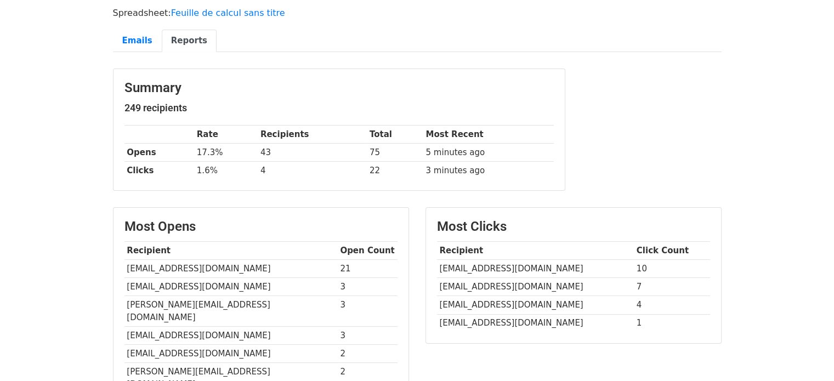 The height and width of the screenshot is (381, 834). I want to click on td: 43, so click(312, 152).